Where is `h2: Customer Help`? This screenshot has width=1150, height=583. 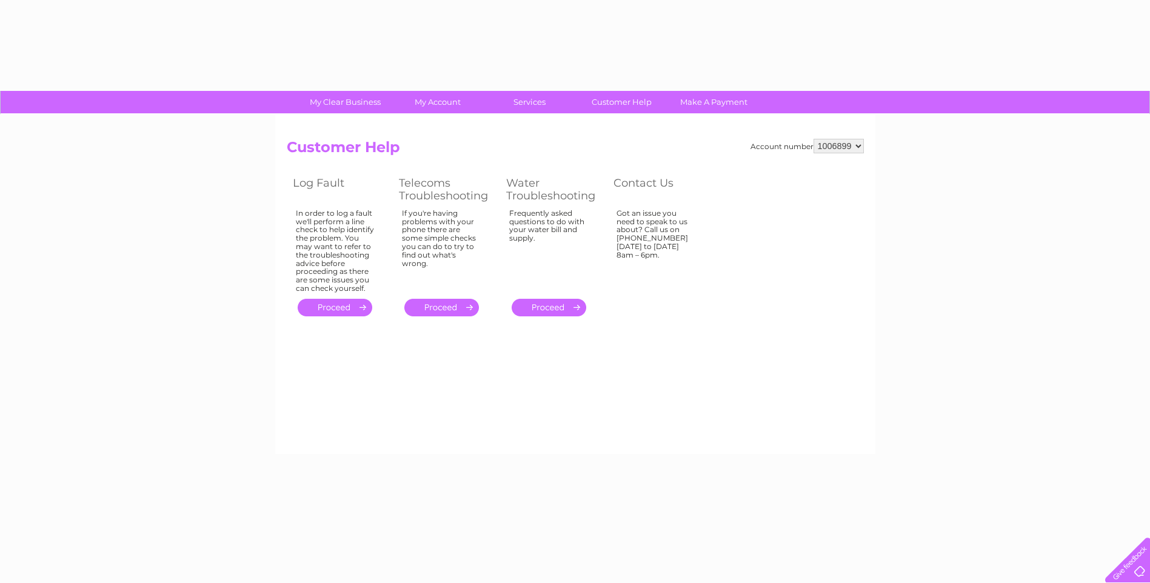
h2: Customer Help is located at coordinates (575, 150).